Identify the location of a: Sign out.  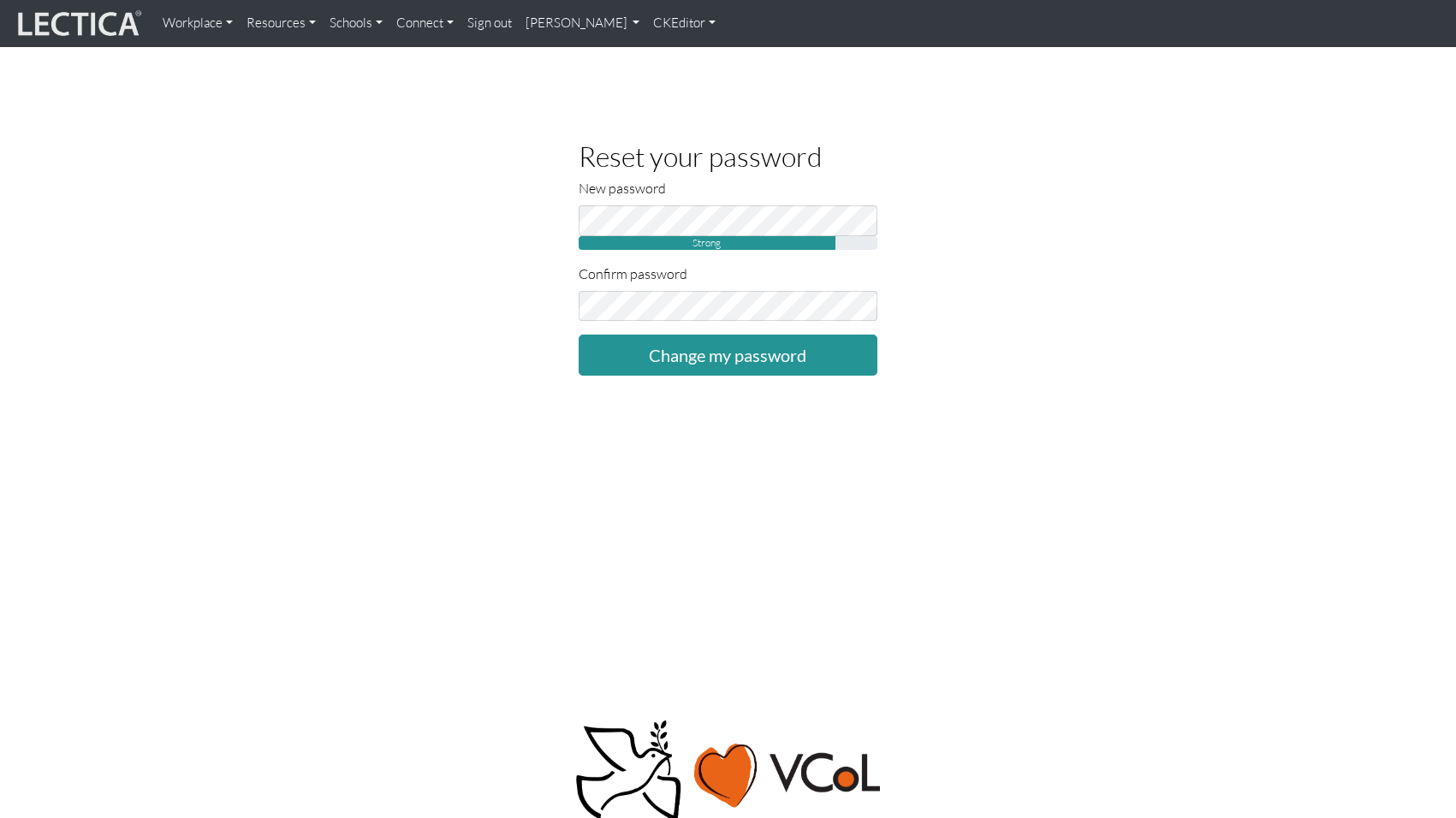
(490, 23).